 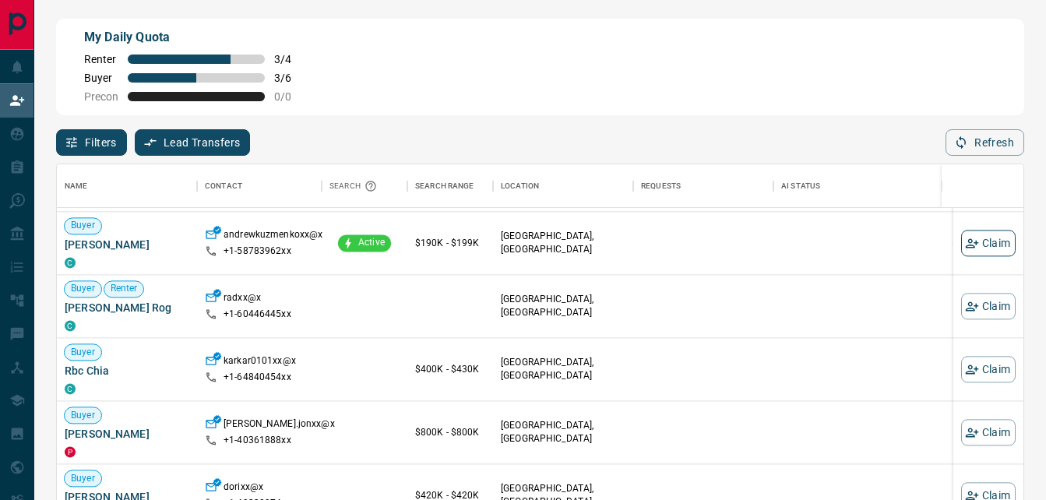 What do you see at coordinates (243, 488) in the screenshot?
I see `p: dorixx@x` at bounding box center [243, 488].